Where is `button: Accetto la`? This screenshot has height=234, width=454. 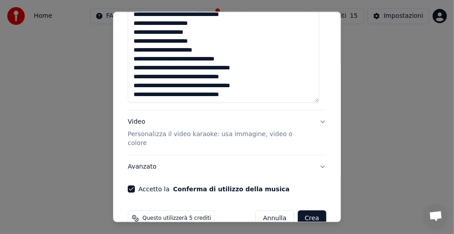 button: Accetto la is located at coordinates (232, 189).